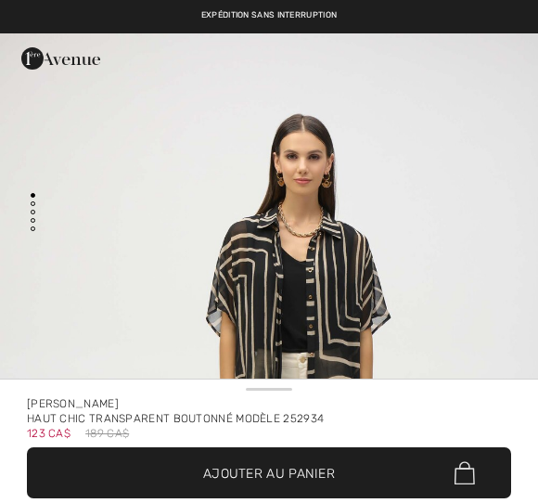  What do you see at coordinates (60, 58) in the screenshot?
I see `img: 1ère Avenue` at bounding box center [60, 58].